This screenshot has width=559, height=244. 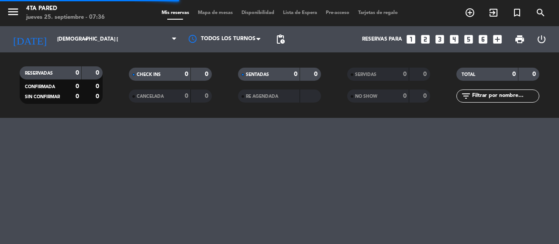 What do you see at coordinates (494, 13) in the screenshot?
I see `i: exit_to_app` at bounding box center [494, 13].